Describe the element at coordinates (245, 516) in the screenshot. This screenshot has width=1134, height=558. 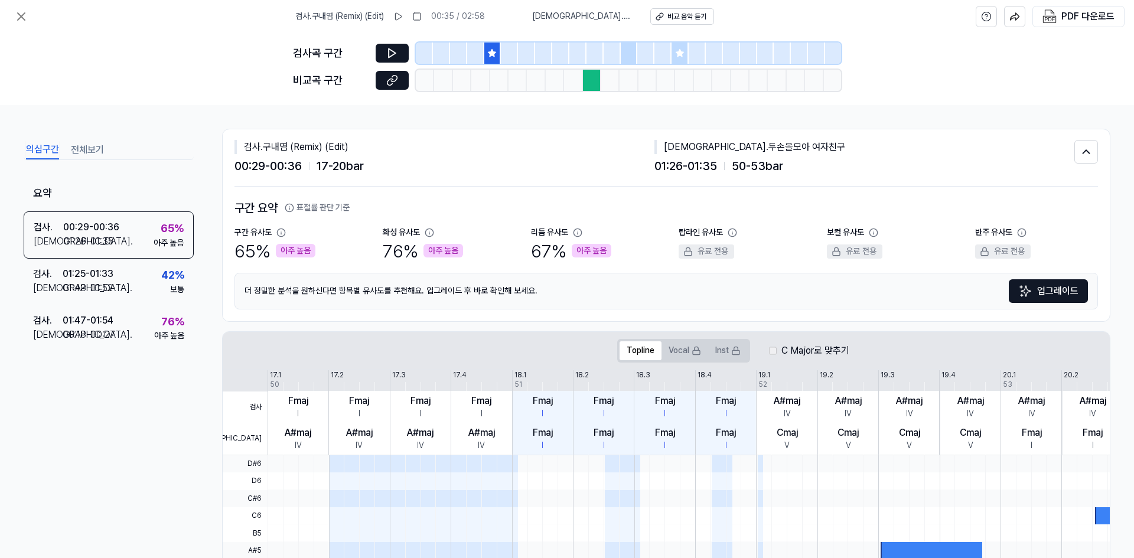
I see `span: C6` at that location.